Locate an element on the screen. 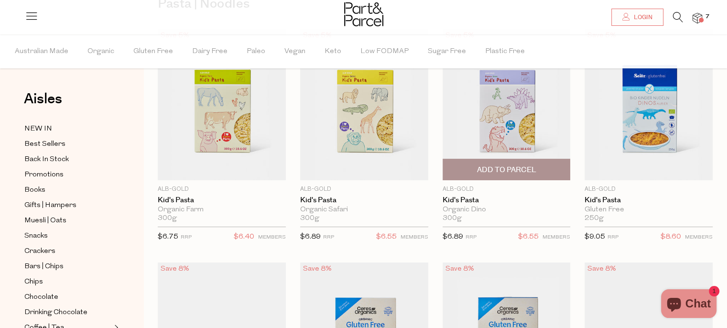  span: Organic is located at coordinates (101, 52).